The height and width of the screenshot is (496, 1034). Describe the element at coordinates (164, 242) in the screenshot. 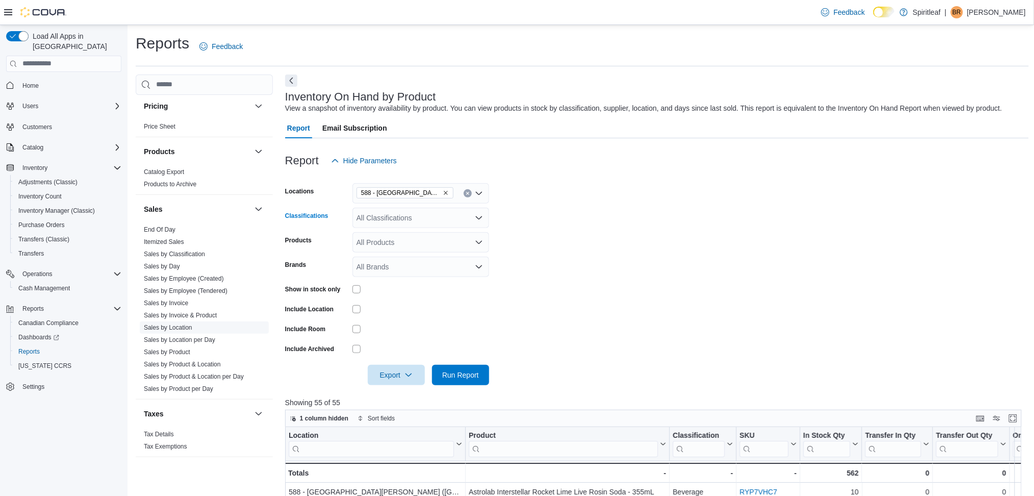

I see `span: Itemized Sales` at that location.